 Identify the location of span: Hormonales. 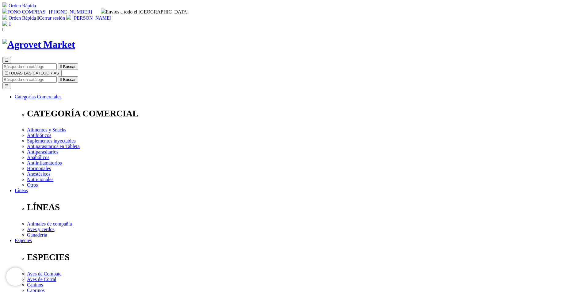
(39, 168).